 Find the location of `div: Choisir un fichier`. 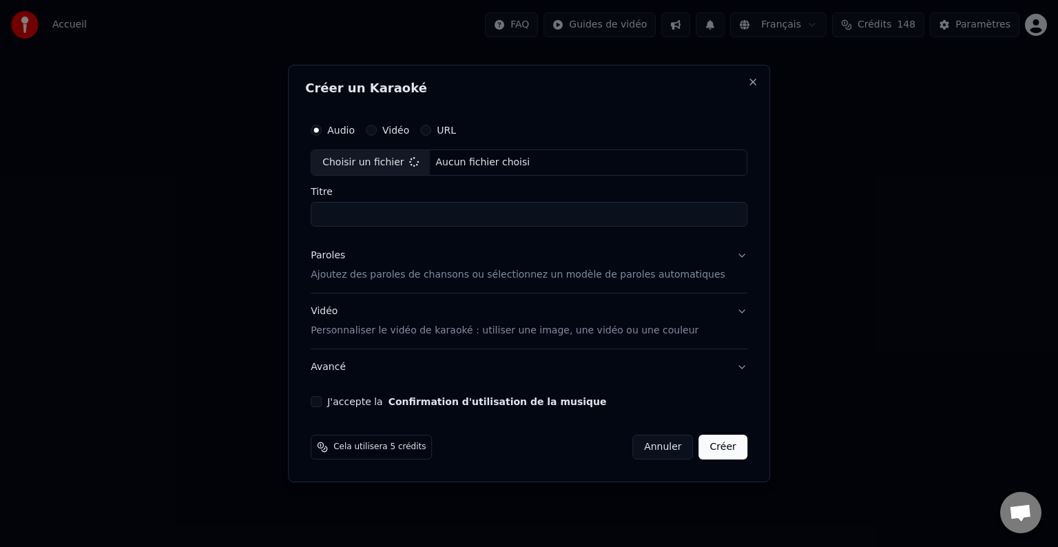

div: Choisir un fichier is located at coordinates (370, 163).